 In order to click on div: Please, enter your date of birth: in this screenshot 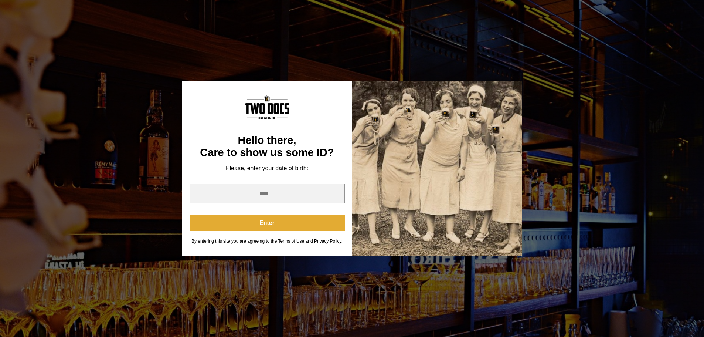, I will do `click(267, 168)`.